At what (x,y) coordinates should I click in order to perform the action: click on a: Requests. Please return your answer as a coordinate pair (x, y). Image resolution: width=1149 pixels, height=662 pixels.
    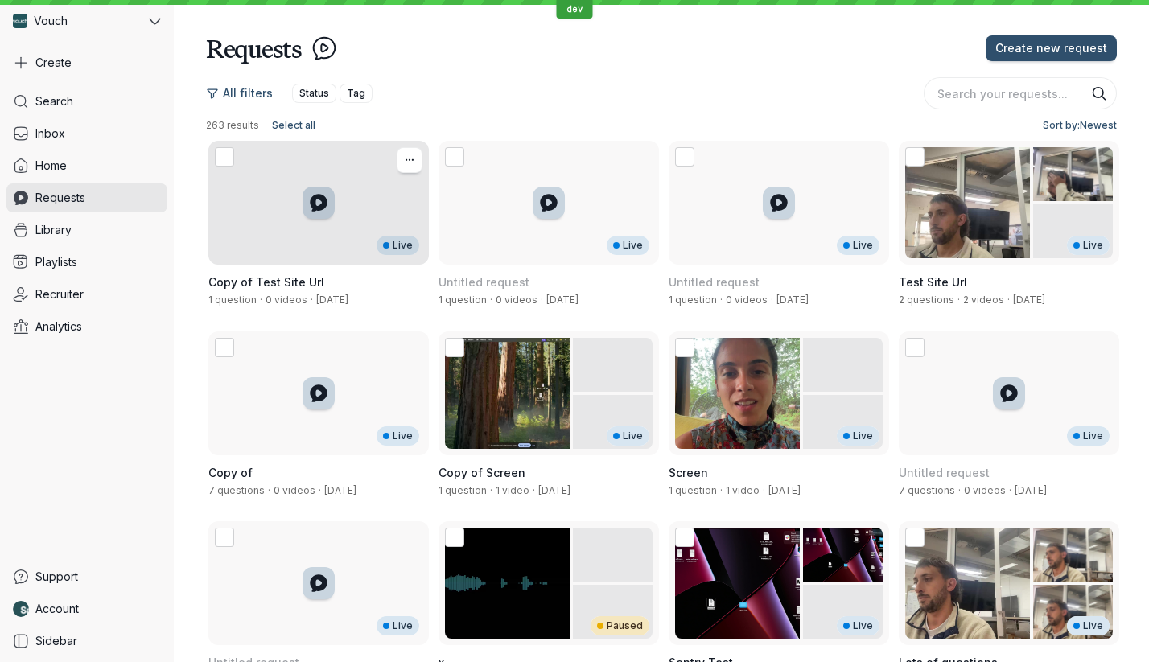
    Looking at the image, I should click on (87, 198).